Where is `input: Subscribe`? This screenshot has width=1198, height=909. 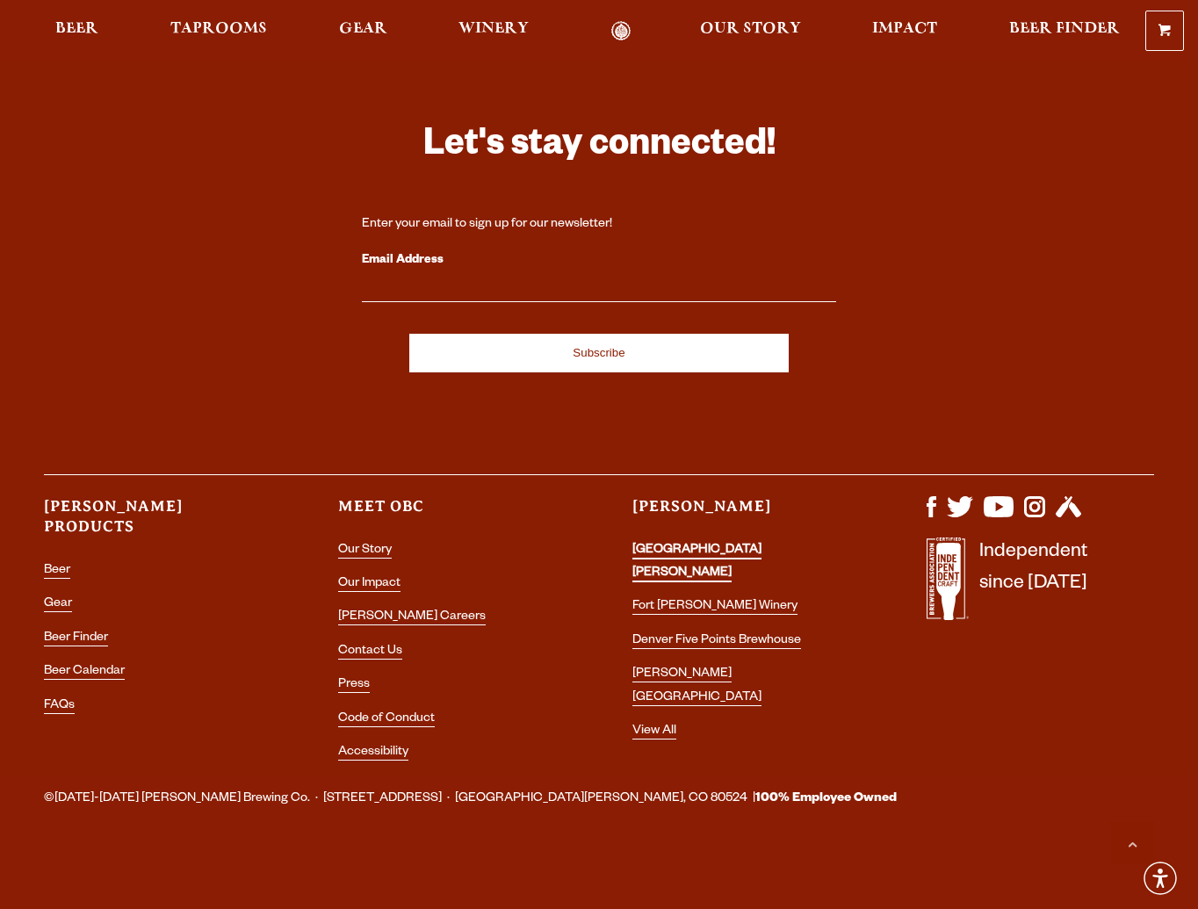
input: Subscribe is located at coordinates (599, 353).